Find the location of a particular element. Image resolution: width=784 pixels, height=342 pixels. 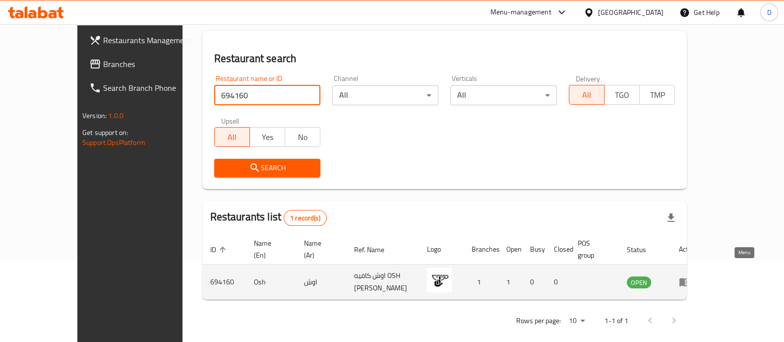

img: Osh is located at coordinates (439, 280).